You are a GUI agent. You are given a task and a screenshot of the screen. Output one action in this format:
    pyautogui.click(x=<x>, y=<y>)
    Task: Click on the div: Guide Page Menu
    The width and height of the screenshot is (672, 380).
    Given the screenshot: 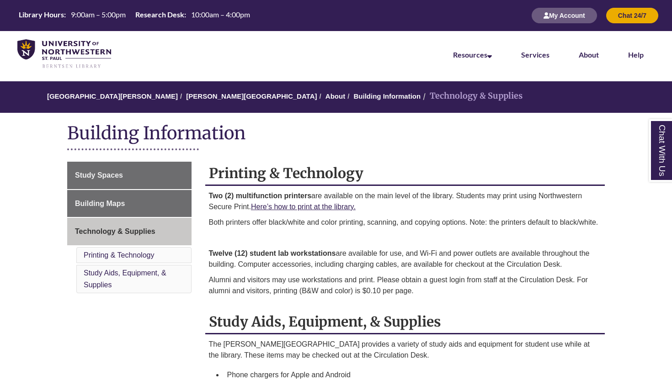 What is the action you would take?
    pyautogui.click(x=129, y=228)
    